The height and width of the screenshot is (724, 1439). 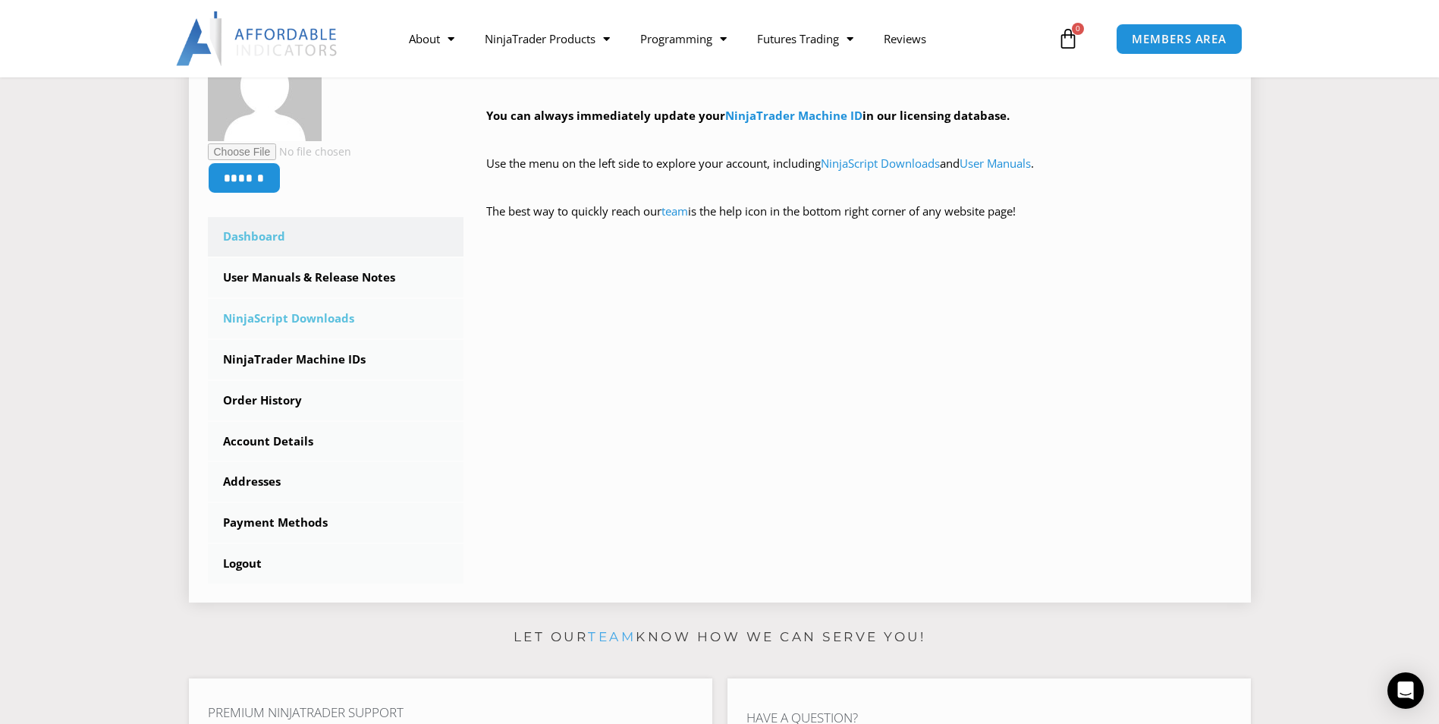 What do you see at coordinates (1078, 29) in the screenshot?
I see `span: 0` at bounding box center [1078, 29].